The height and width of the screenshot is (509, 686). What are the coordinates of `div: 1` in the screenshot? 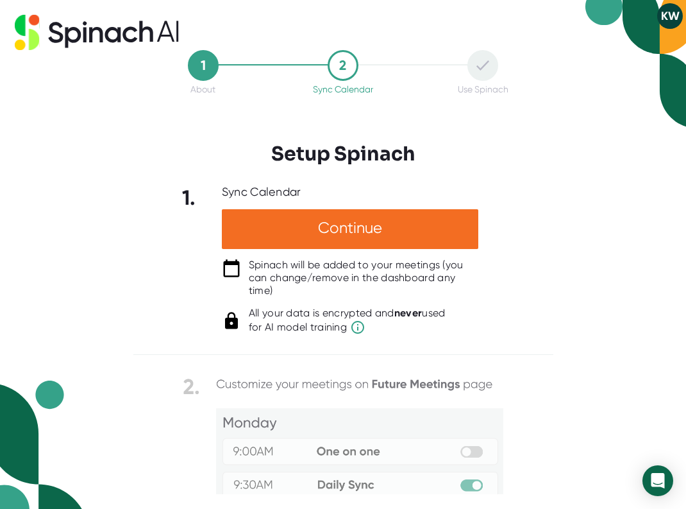 It's located at (203, 65).